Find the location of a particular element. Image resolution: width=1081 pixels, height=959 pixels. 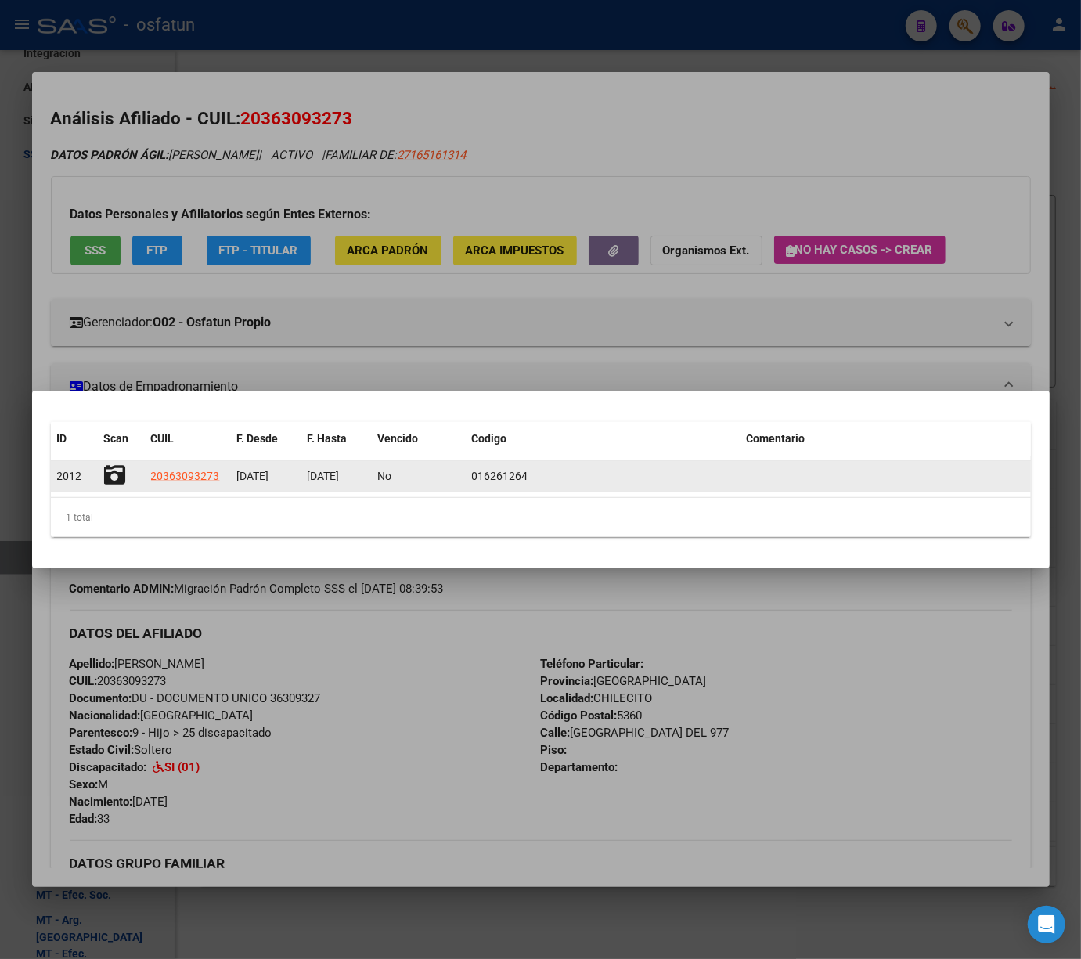

datatable-header-cell: F. Hasta is located at coordinates (337, 438).